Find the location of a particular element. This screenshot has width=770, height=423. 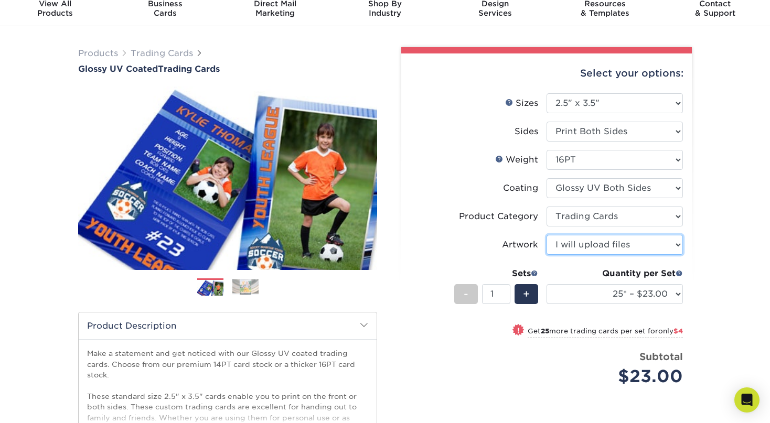

img: Glossy UV Coated 01 is located at coordinates (228, 178).